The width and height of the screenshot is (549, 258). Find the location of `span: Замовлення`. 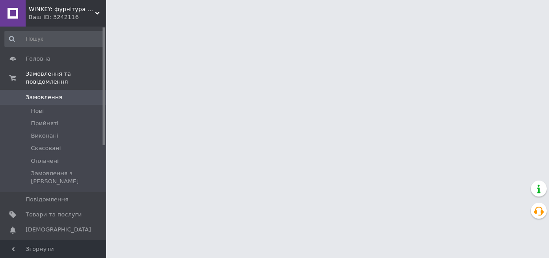

span: Замовлення is located at coordinates (44, 97).